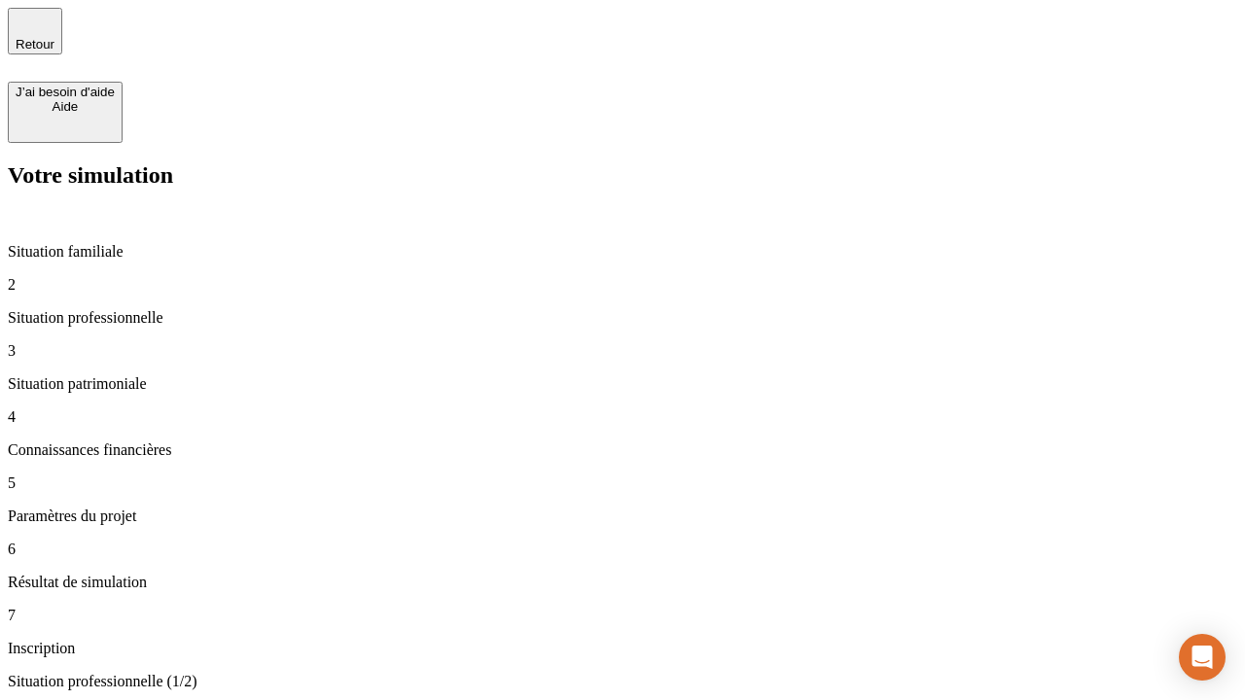 The height and width of the screenshot is (700, 1245). I want to click on p: Situation familiale, so click(622, 252).